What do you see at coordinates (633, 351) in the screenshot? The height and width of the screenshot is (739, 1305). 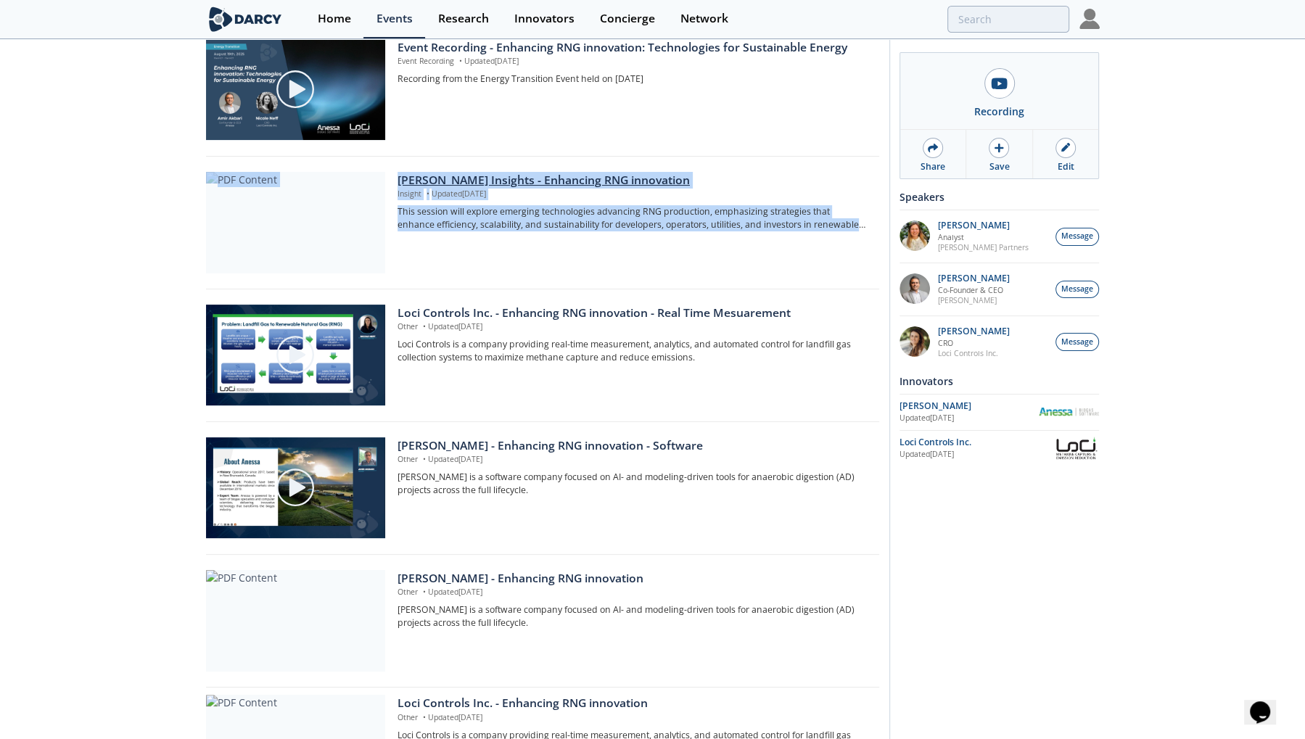 I see `p: Loci Controls is a company providing real-time measurement, analytics, and automated control for ...` at bounding box center [633, 351].